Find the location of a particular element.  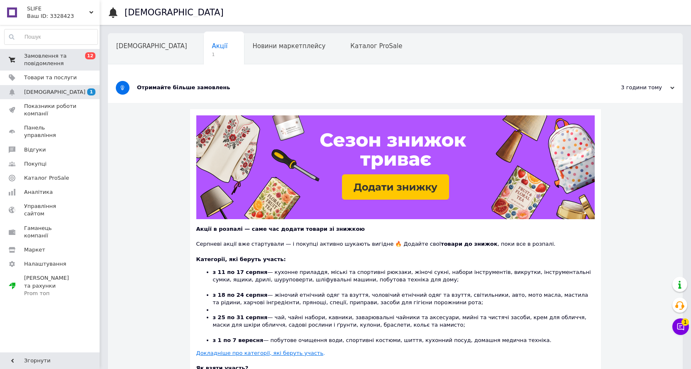

span: Управління сайтом is located at coordinates (50, 210).